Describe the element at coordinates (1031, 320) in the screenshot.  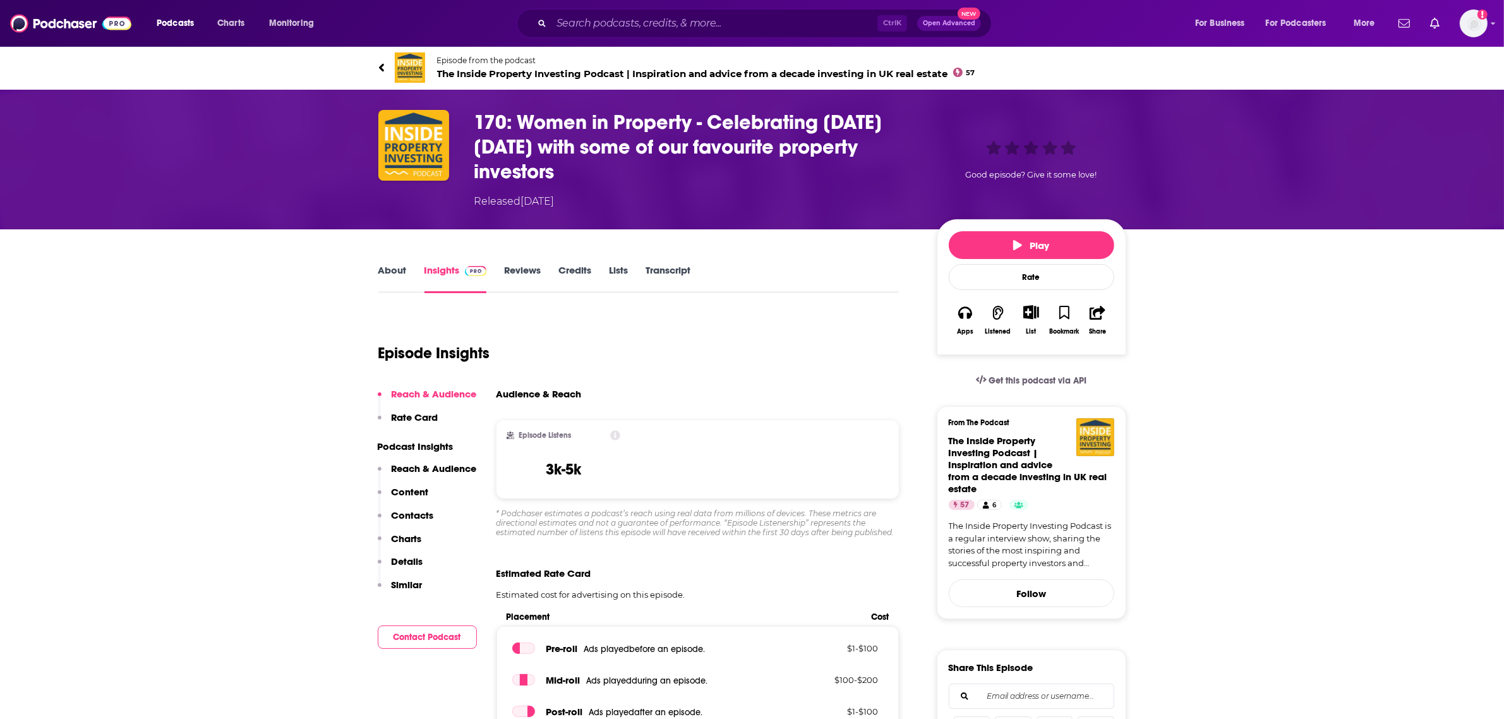
I see `div: Show More ButtonList` at that location.